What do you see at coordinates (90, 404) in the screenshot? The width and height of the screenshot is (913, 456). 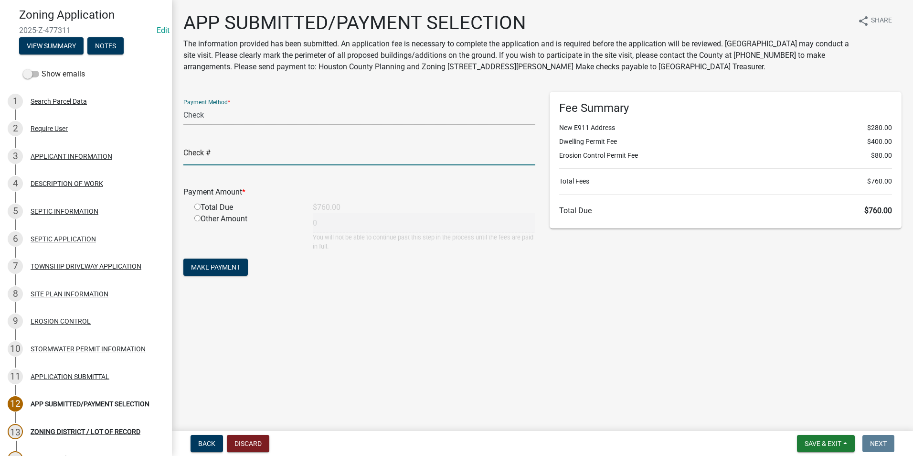 I see `div: APP SUBMITTED/PAYMENT SELECTION` at bounding box center [90, 404].